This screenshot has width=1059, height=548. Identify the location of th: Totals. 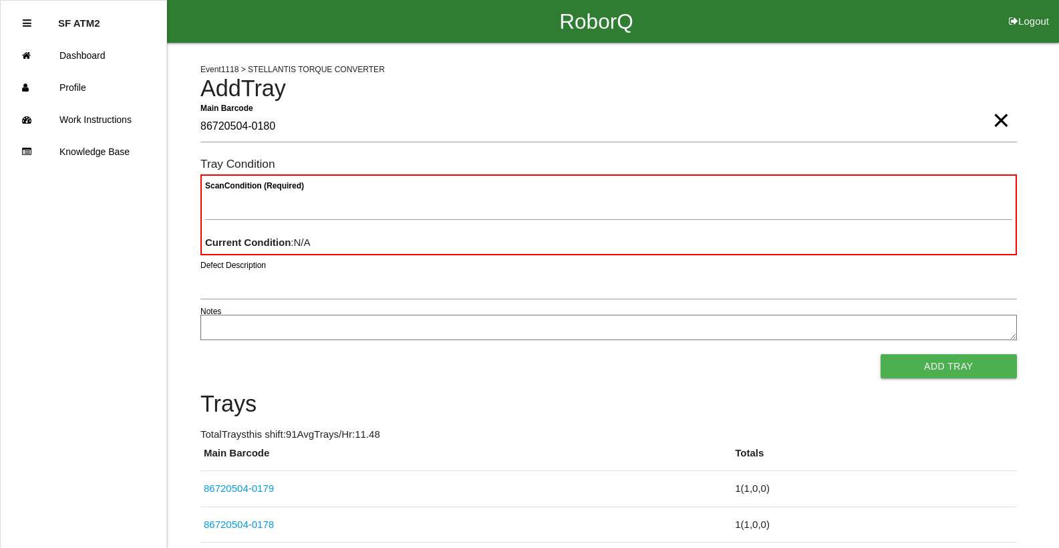
(874, 458).